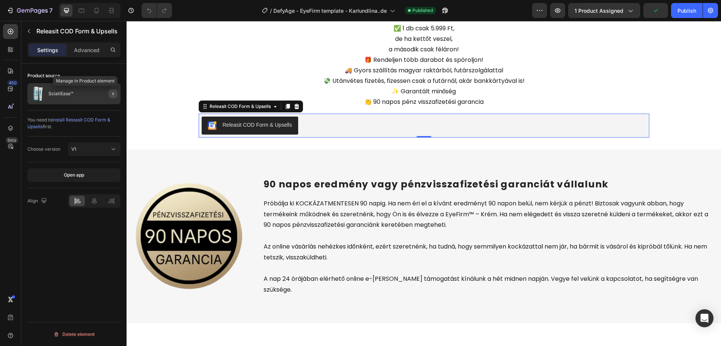  Describe the element at coordinates (362, 194) in the screenshot. I see `p: Próbálja ki KOCKÁZATMENTESEN 90 napig. Ha nem éri el a kívánt eredményt 90 napon belül, nem kérjü...` at that location.